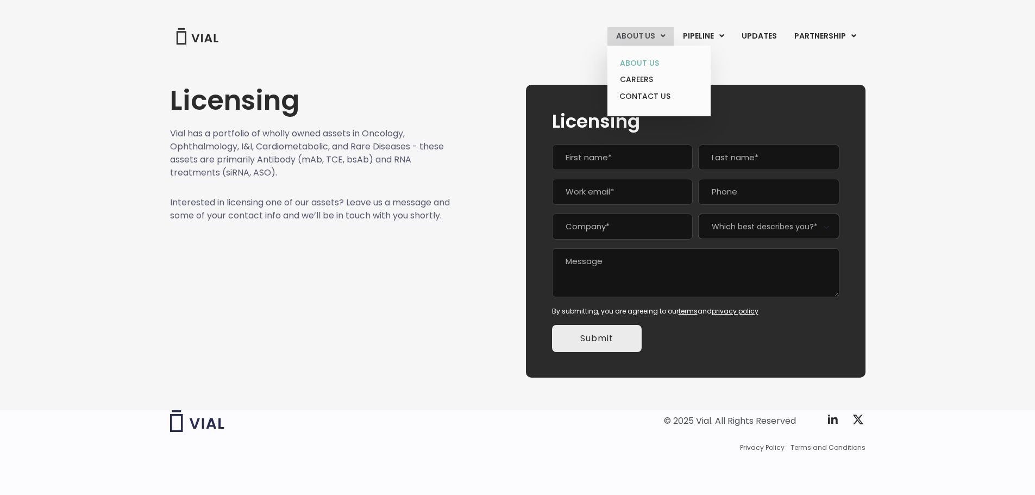  I want to click on a: Terms and Conditions, so click(828, 448).